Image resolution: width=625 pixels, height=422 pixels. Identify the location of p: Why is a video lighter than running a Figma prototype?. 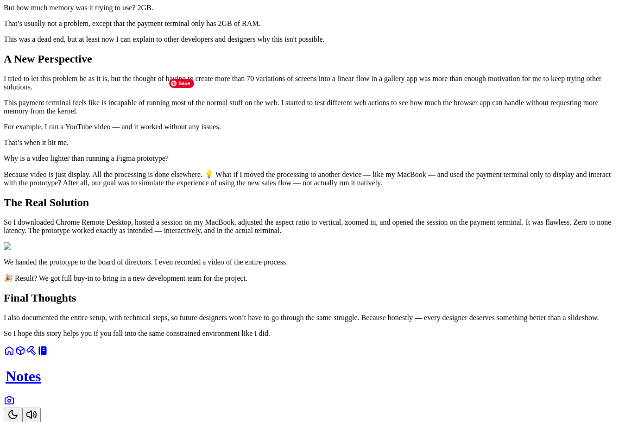
(312, 159).